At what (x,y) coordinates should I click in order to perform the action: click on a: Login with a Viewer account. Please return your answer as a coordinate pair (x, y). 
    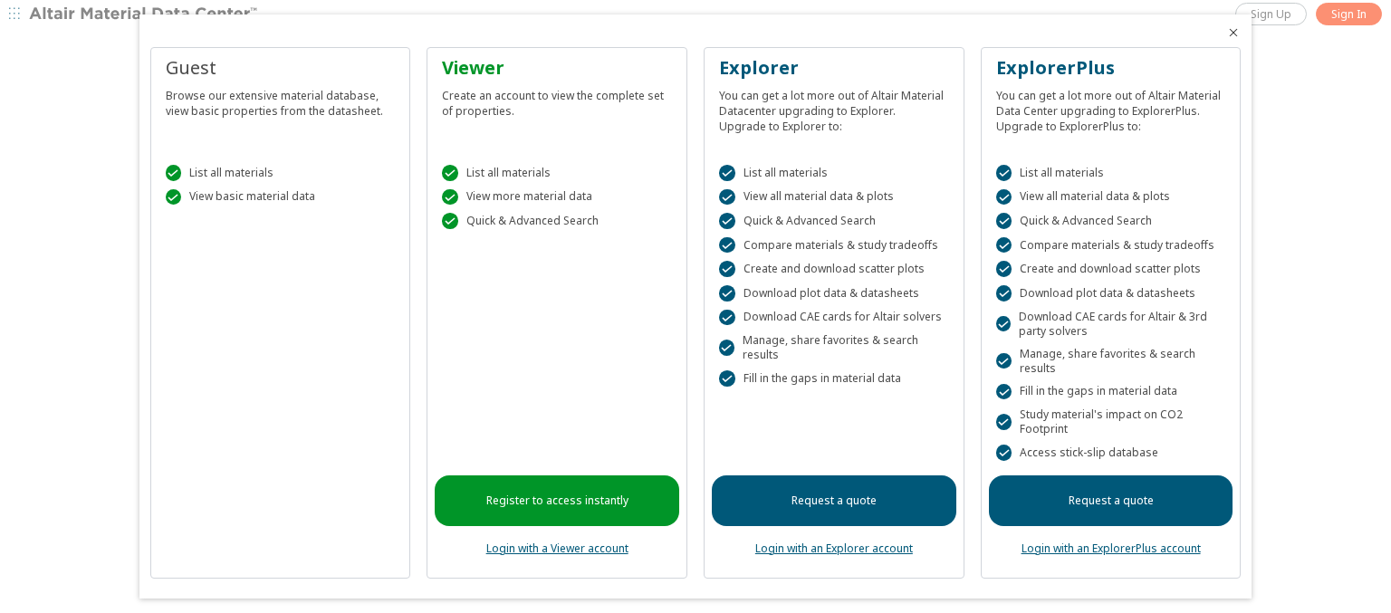
    Looking at the image, I should click on (557, 548).